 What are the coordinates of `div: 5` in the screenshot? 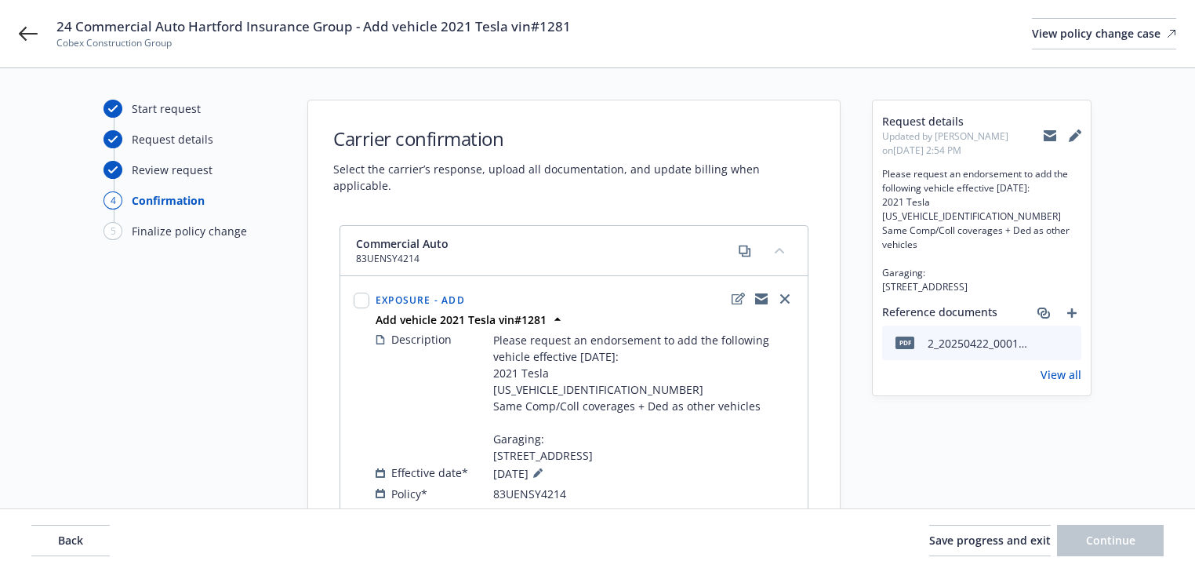 It's located at (113, 231).